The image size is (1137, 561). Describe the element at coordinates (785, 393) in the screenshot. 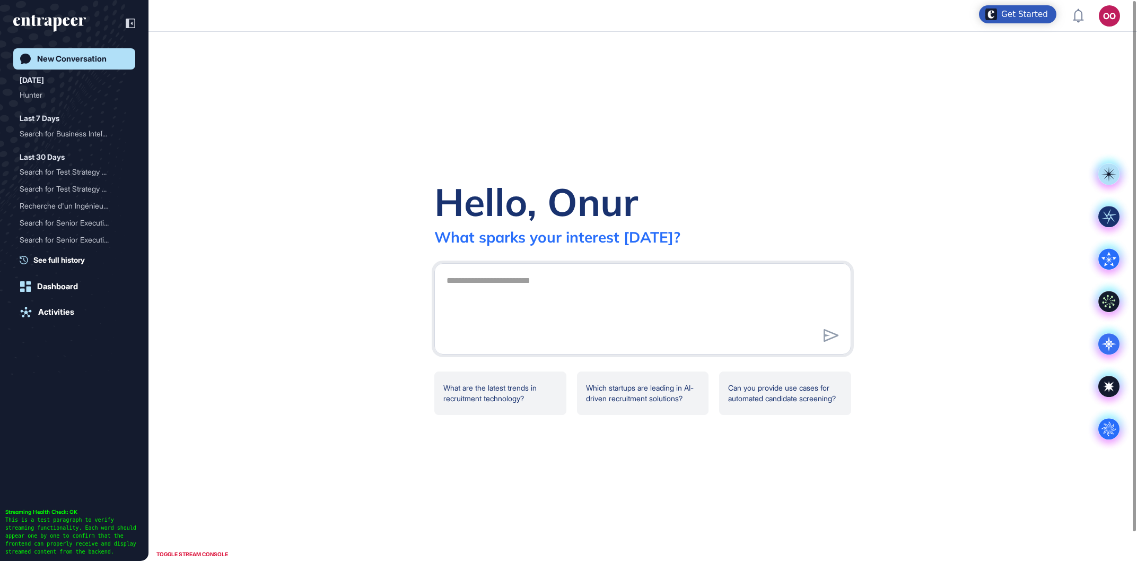

I see `div: Can you provide use cases for automated candidate screening?` at that location.